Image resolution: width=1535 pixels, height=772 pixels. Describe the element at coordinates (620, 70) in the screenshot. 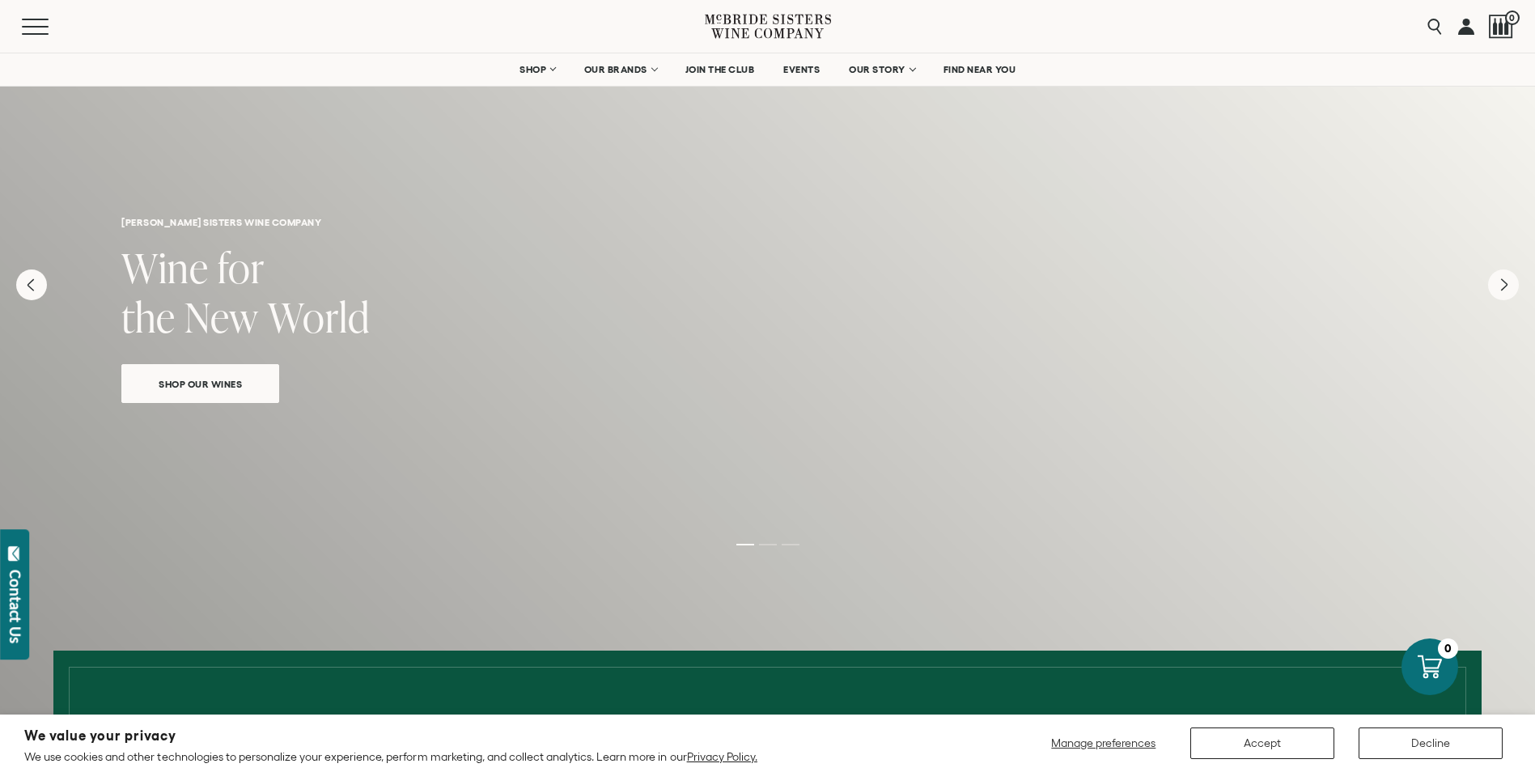

I see `a: OUR BRANDS` at that location.